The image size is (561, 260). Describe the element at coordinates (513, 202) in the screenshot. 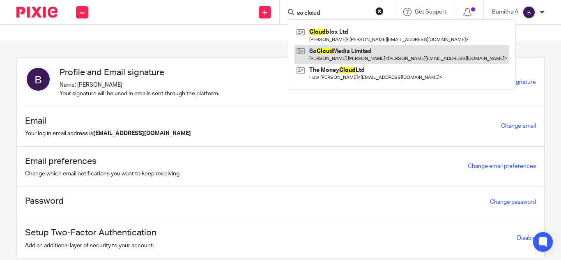

I see `a: Change password` at that location.